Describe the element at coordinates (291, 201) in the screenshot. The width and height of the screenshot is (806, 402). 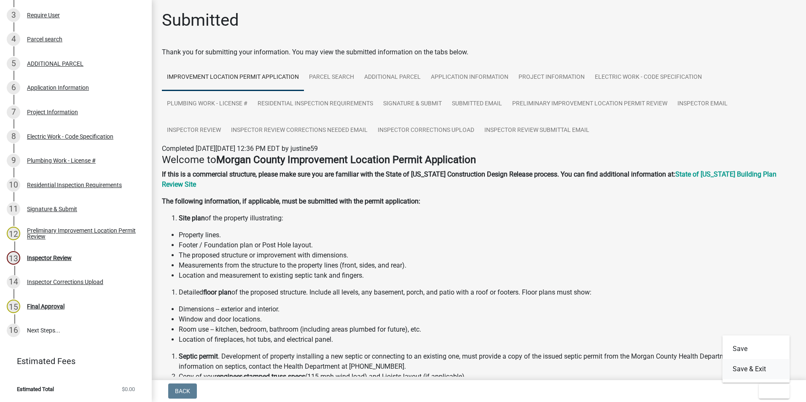
I see `strong: The following information, if applicable, must be submitted with the permit application:` at that location.